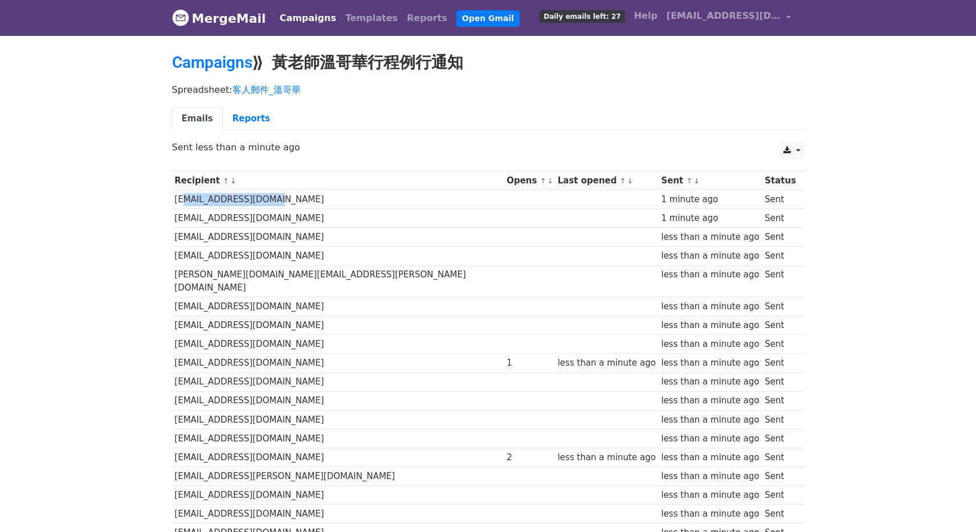 Image resolution: width=976 pixels, height=532 pixels. I want to click on a: Templates, so click(371, 18).